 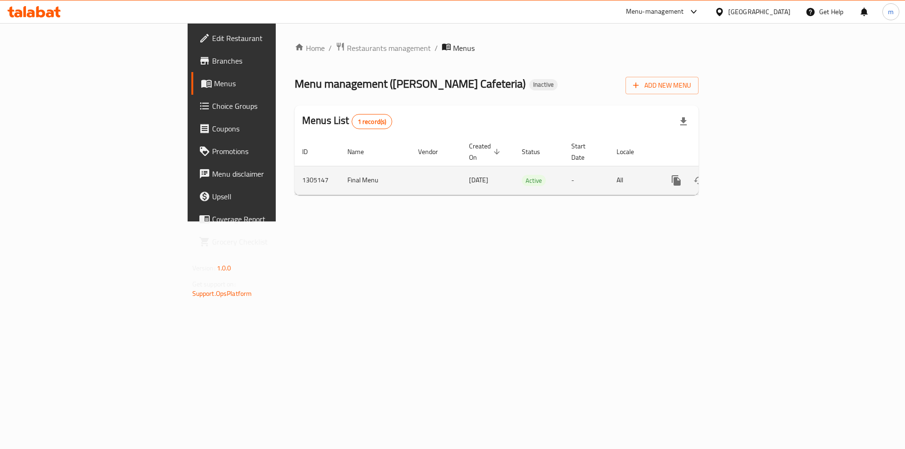 What do you see at coordinates (633, 180) in the screenshot?
I see `td: All` at bounding box center [633, 180].